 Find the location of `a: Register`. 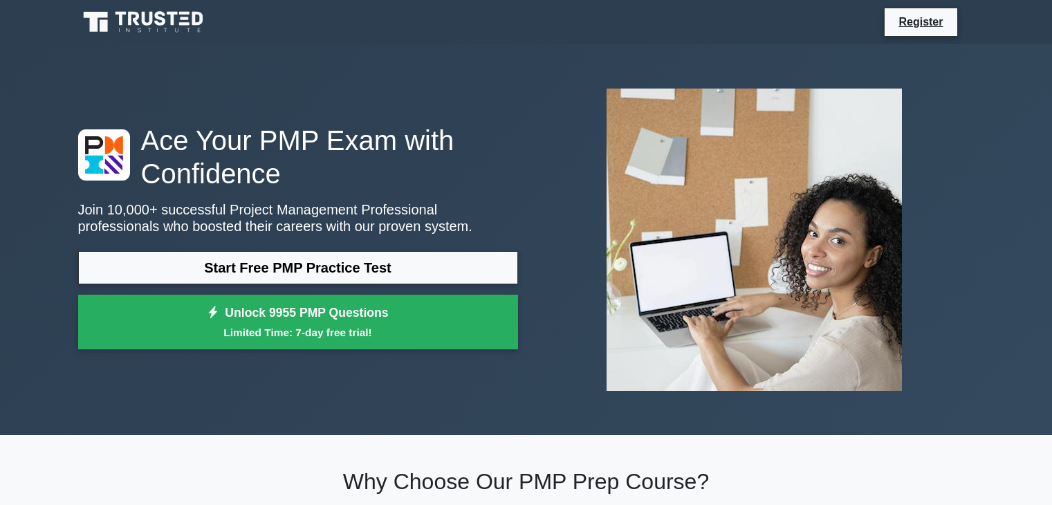

a: Register is located at coordinates (921, 21).